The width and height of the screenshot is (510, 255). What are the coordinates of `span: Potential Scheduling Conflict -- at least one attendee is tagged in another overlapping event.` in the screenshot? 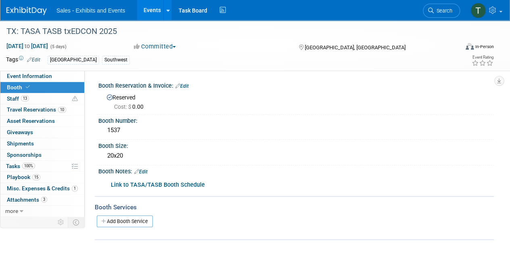 It's located at (75, 99).